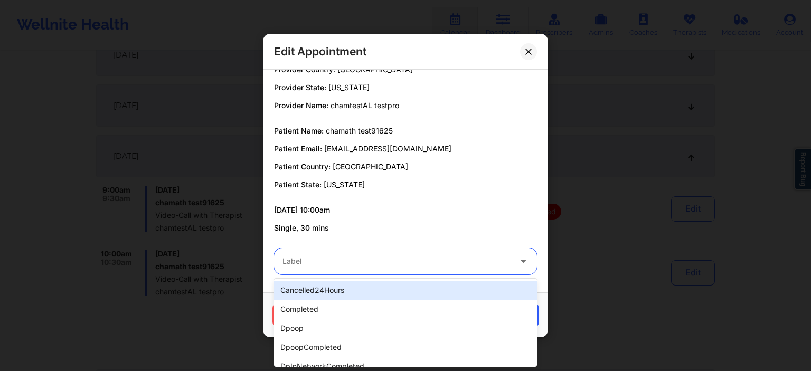  Describe the element at coordinates (405, 70) in the screenshot. I see `p: Provider Country:` at that location.